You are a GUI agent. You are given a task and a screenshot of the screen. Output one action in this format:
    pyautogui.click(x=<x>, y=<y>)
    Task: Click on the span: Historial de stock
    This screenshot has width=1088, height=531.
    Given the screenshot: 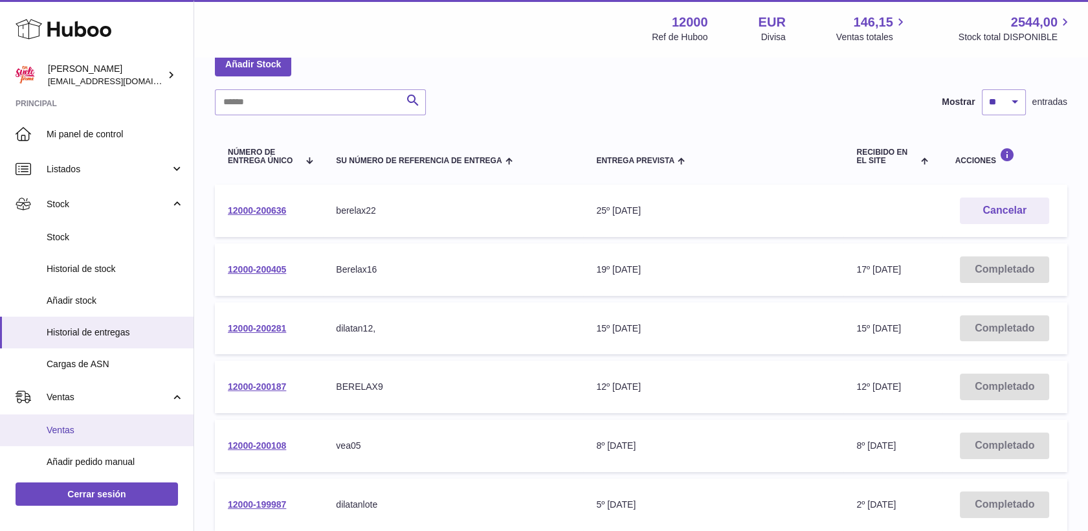 What is the action you would take?
    pyautogui.click(x=115, y=269)
    